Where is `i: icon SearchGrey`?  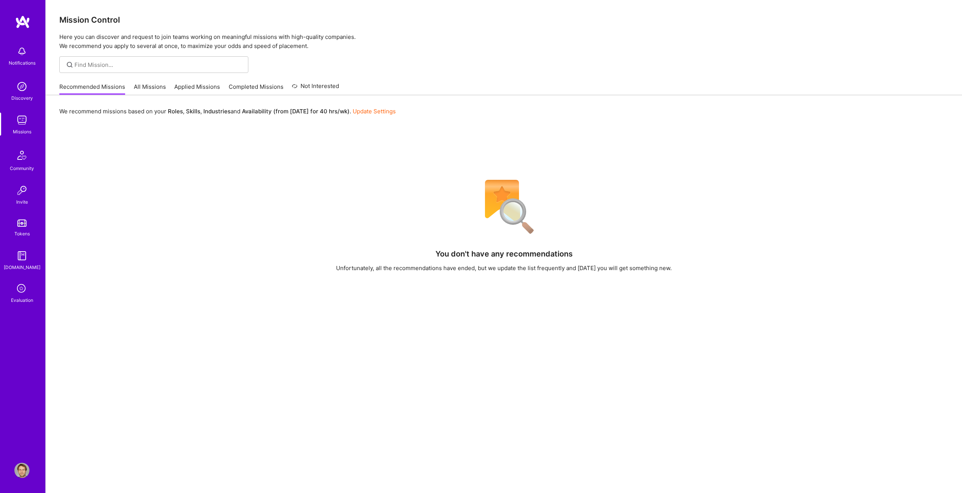 i: icon SearchGrey is located at coordinates (70, 65).